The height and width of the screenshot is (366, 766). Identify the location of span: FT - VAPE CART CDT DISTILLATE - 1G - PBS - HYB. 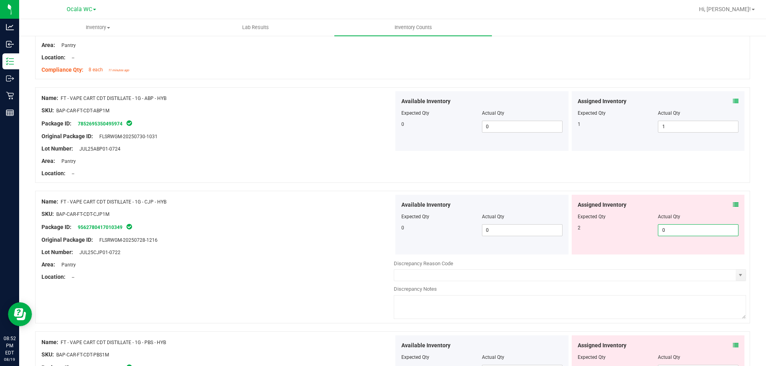
(113, 343).